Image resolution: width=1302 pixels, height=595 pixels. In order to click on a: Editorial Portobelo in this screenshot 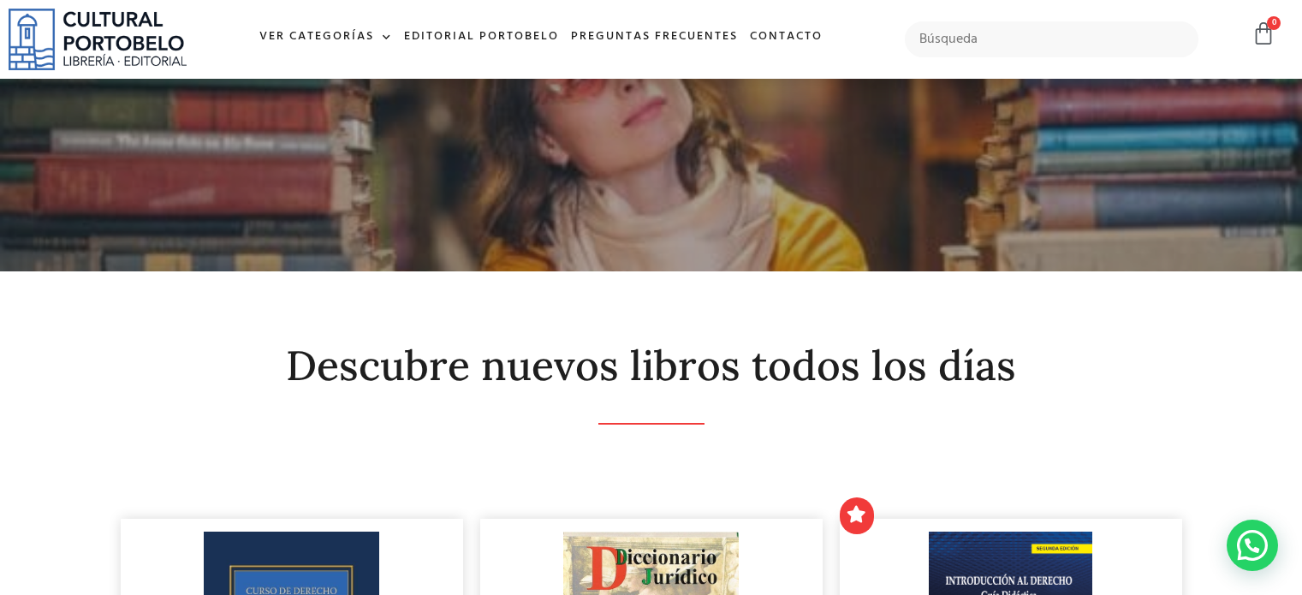, I will do `click(481, 37)`.